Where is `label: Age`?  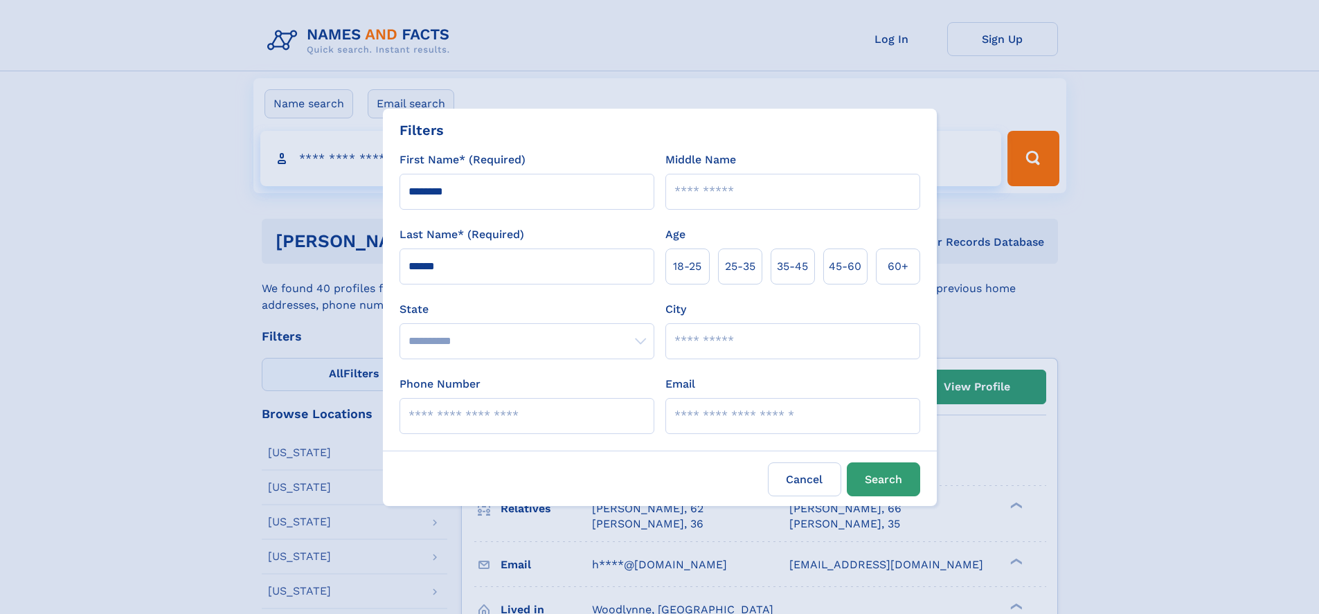 label: Age is located at coordinates (675, 235).